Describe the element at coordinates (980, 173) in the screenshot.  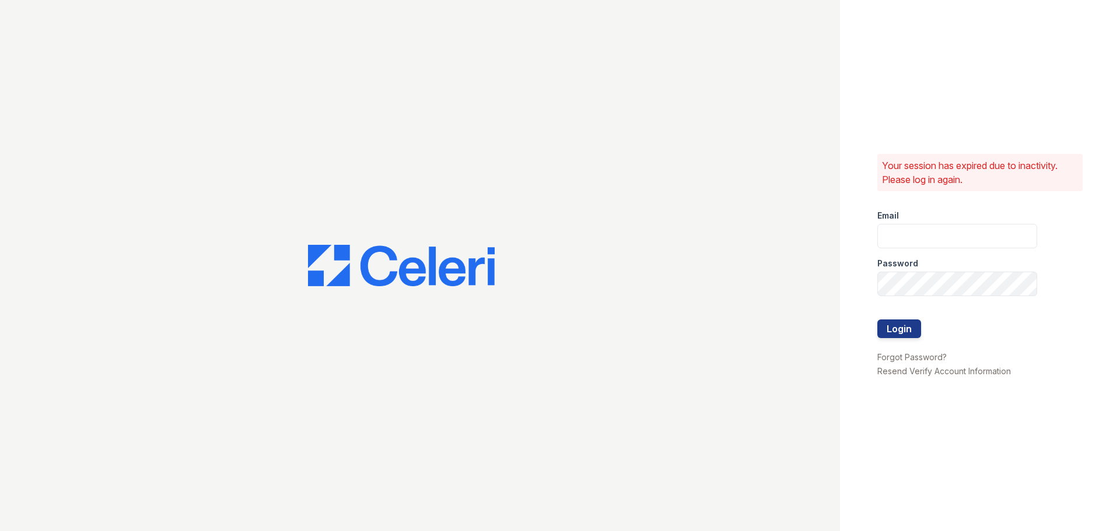
I see `p: Your session has expired due to inactivity. Please log in again.` at that location.